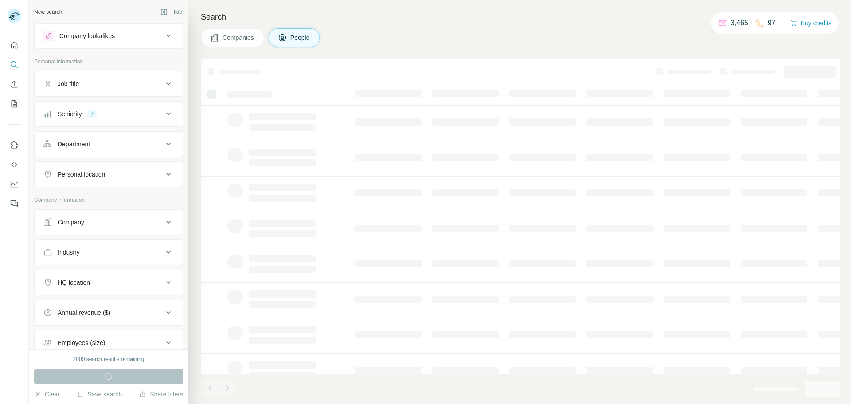 The width and height of the screenshot is (851, 404). What do you see at coordinates (109, 174) in the screenshot?
I see `button: Personal location` at bounding box center [109, 174].